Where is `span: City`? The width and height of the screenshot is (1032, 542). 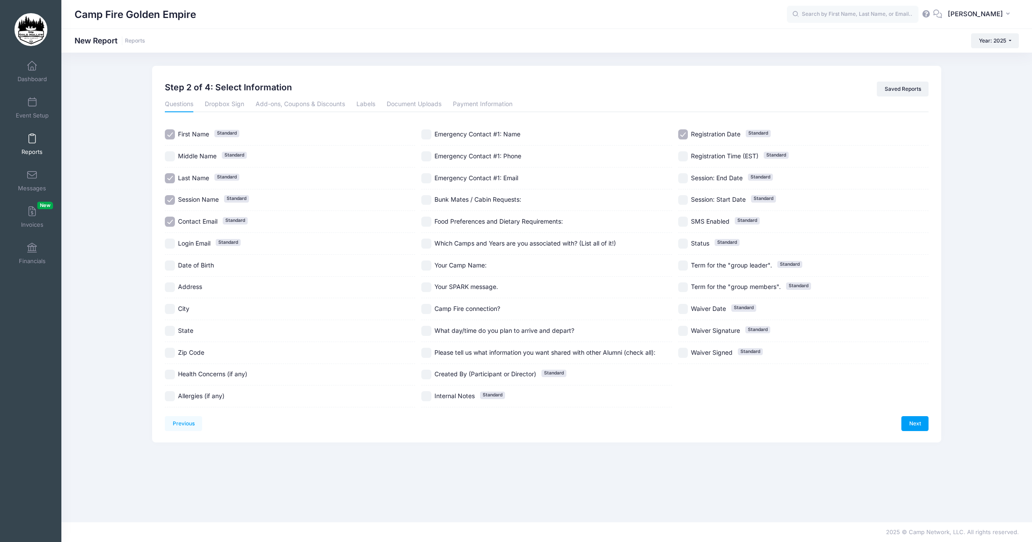
span: City is located at coordinates (184, 308).